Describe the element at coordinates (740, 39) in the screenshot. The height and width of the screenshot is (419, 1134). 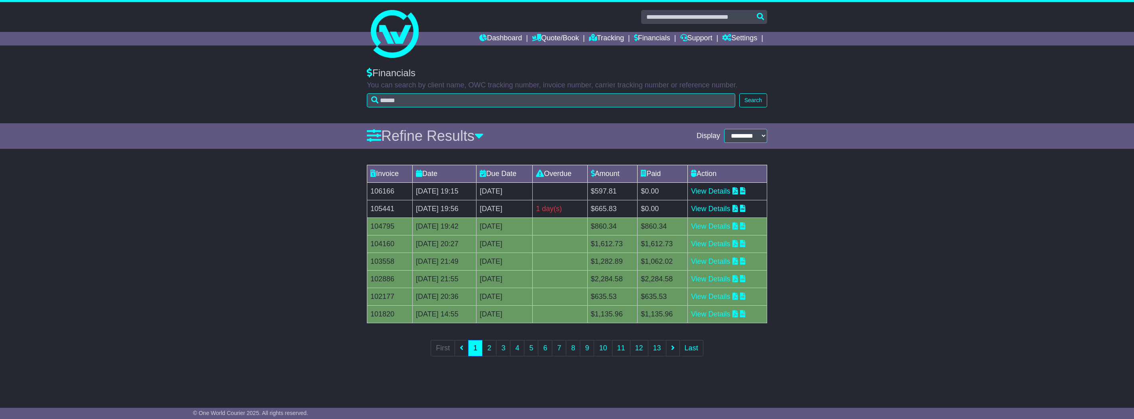
I see `a: Settings` at that location.